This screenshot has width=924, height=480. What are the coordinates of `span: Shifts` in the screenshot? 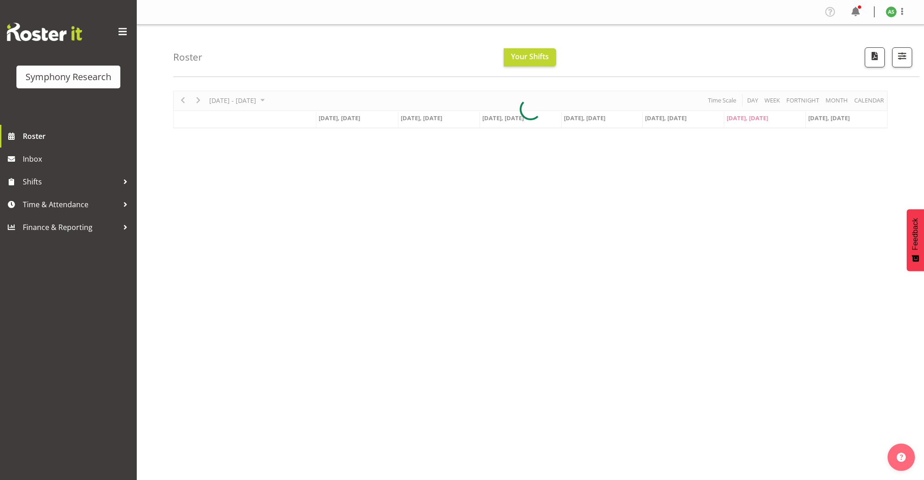 It's located at (71, 182).